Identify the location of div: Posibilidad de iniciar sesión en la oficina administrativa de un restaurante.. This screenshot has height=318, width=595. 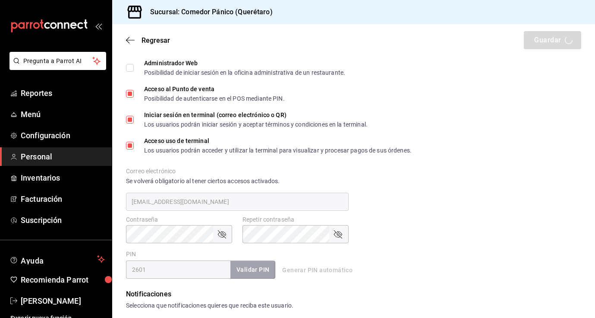
(245, 73).